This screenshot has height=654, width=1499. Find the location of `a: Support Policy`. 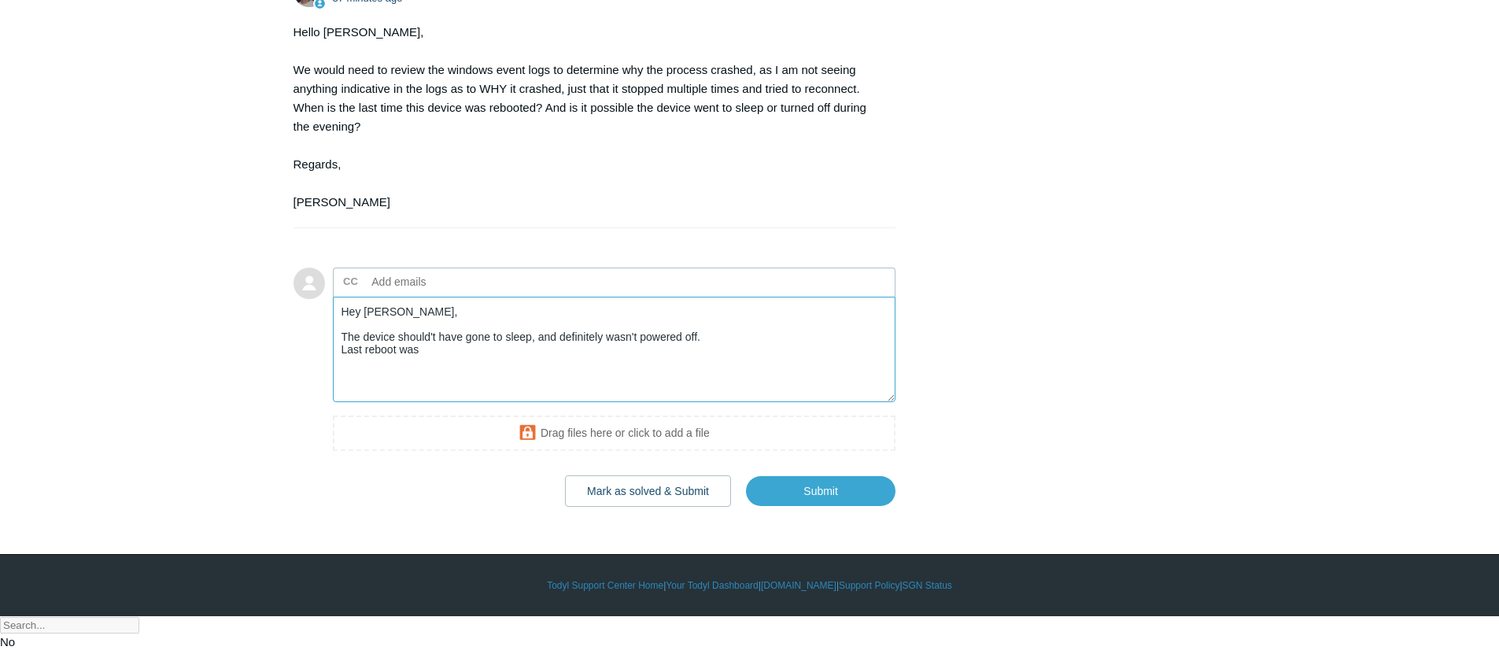

a: Support Policy is located at coordinates (869, 586).